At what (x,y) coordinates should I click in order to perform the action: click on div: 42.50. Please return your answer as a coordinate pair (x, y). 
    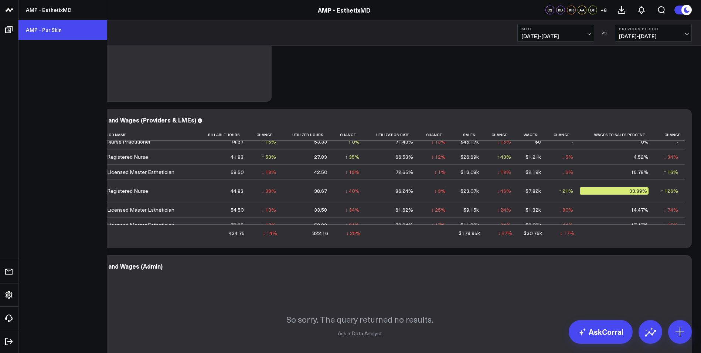
    Looking at the image, I should click on (320, 172).